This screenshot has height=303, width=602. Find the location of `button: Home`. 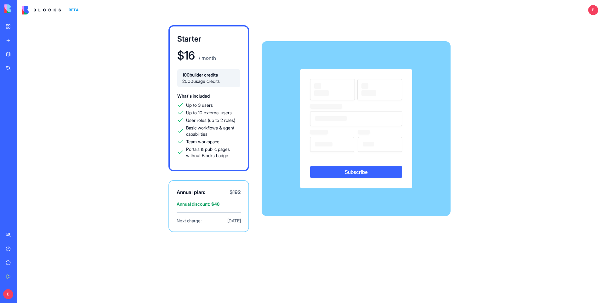

button: Home is located at coordinates (105, 8).